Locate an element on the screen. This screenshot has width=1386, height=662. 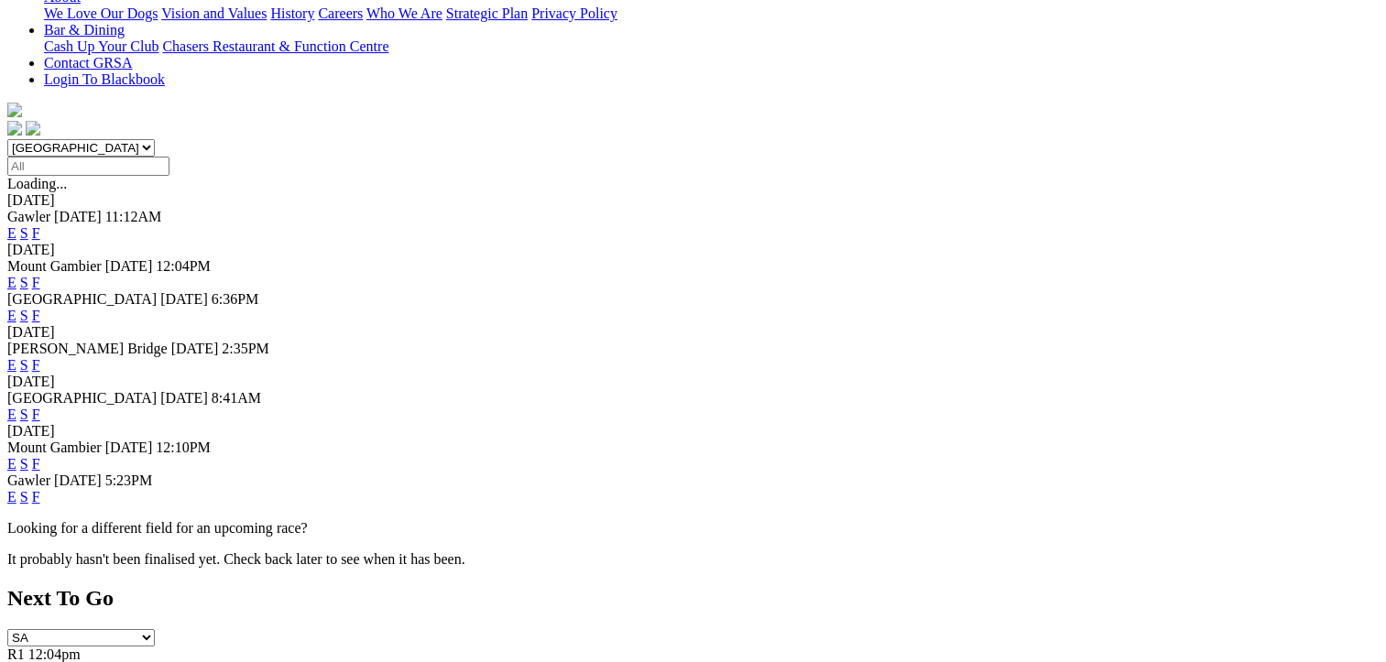
span: 6:36PM is located at coordinates (235, 299).